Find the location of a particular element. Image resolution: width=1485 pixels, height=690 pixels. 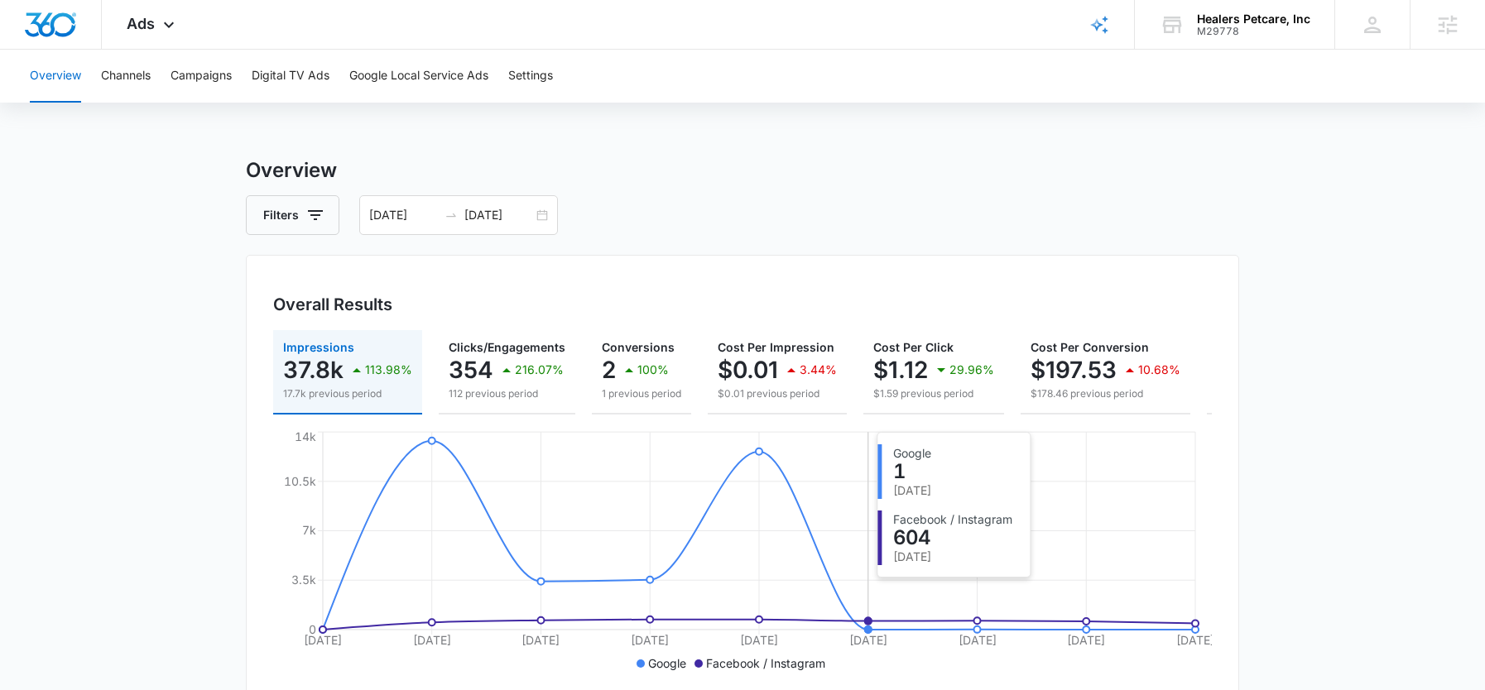

p: 354 is located at coordinates (471, 370).